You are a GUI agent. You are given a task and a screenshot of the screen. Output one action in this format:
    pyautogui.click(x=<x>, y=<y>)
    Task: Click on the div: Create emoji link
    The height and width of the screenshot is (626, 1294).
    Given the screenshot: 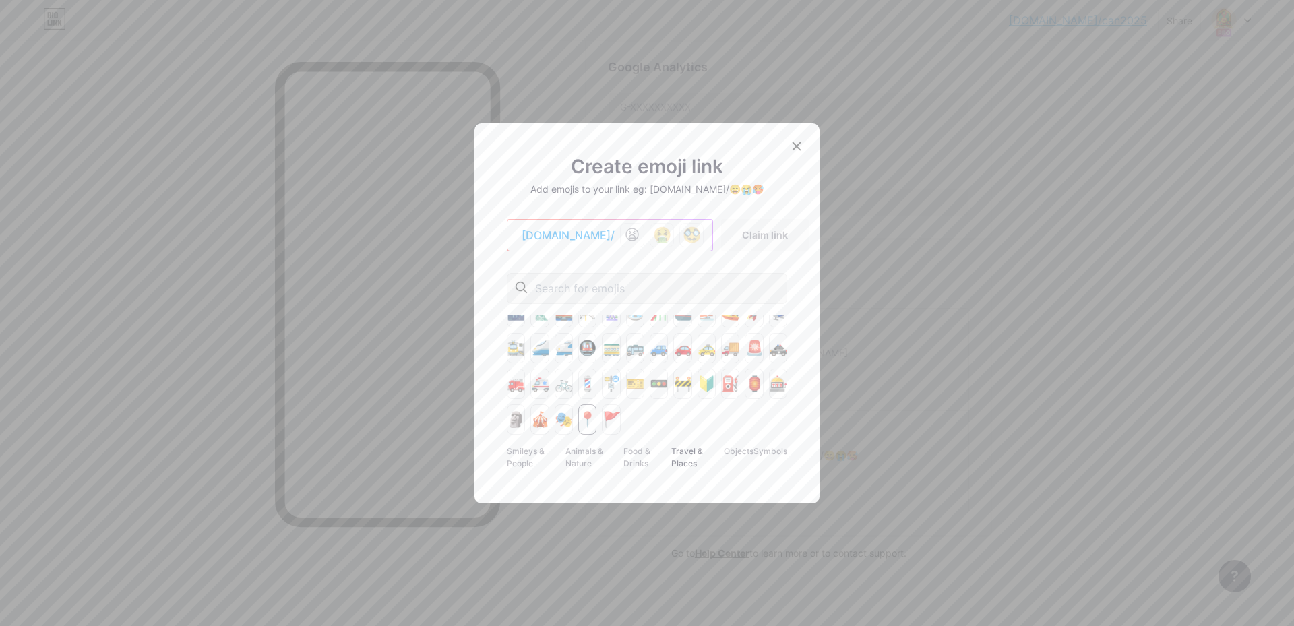 What is the action you would take?
    pyautogui.click(x=647, y=166)
    